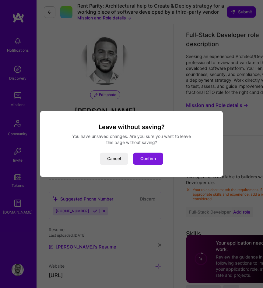  What do you see at coordinates (131, 127) in the screenshot?
I see `h3: Leave without saving?` at bounding box center [131, 127].